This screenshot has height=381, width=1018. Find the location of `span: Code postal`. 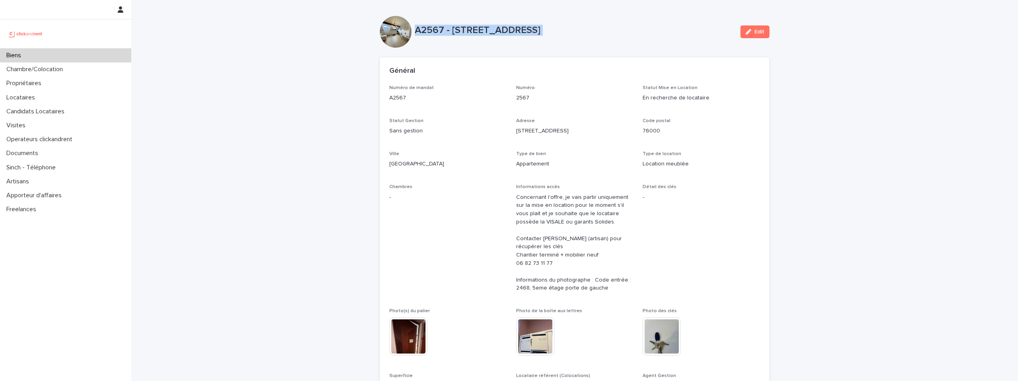

span: Code postal is located at coordinates (656, 121).